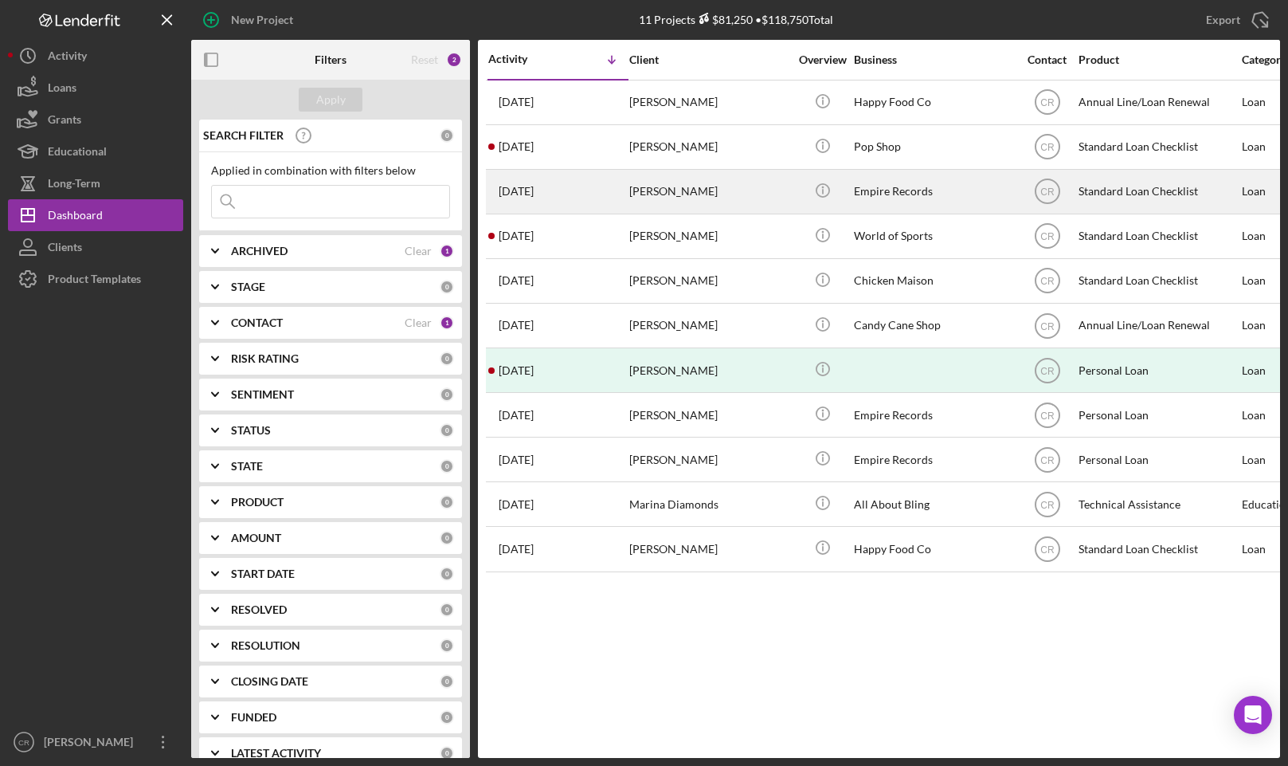 Image resolution: width=1288 pixels, height=766 pixels. Describe the element at coordinates (96, 56) in the screenshot. I see `button: Activity` at that location.